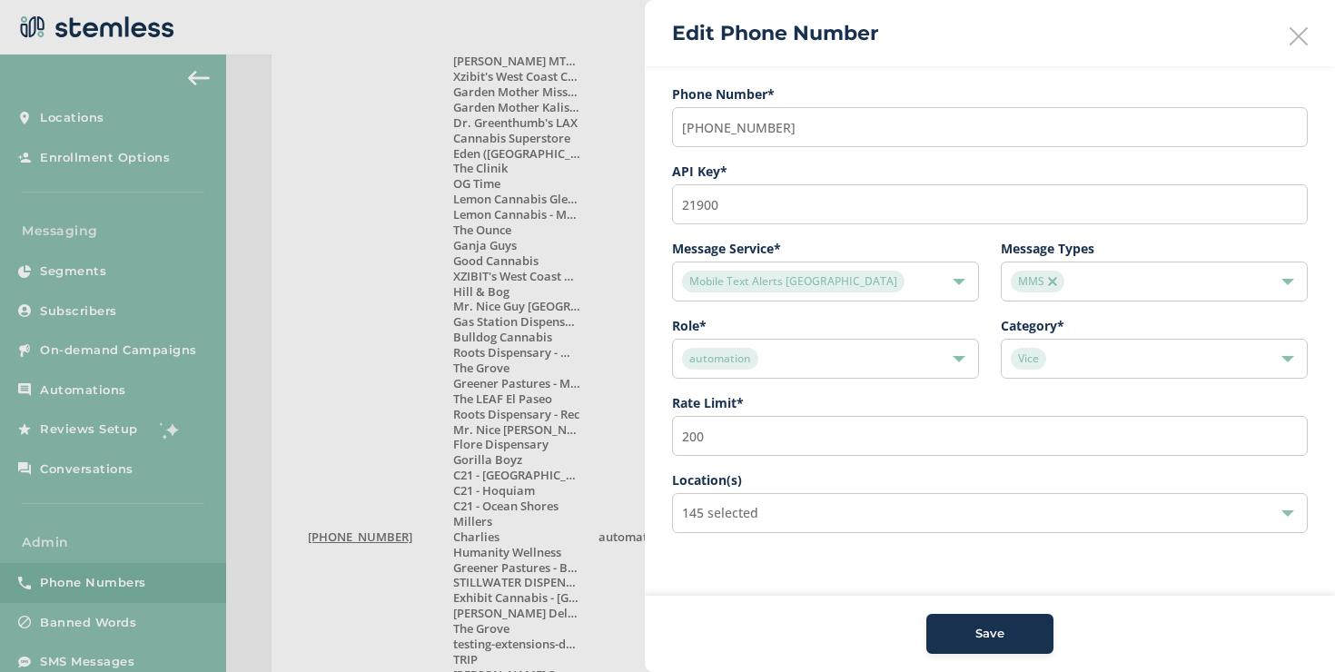  I want to click on div: Chat Widget, so click(1289, 628).